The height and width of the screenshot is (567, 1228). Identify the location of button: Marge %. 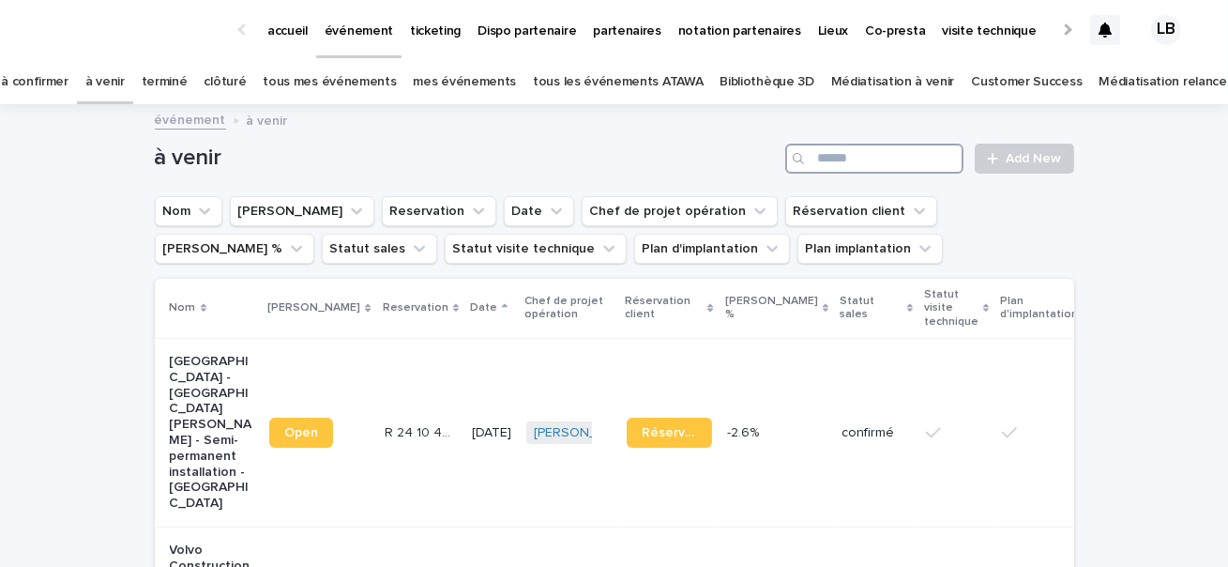
(235, 249).